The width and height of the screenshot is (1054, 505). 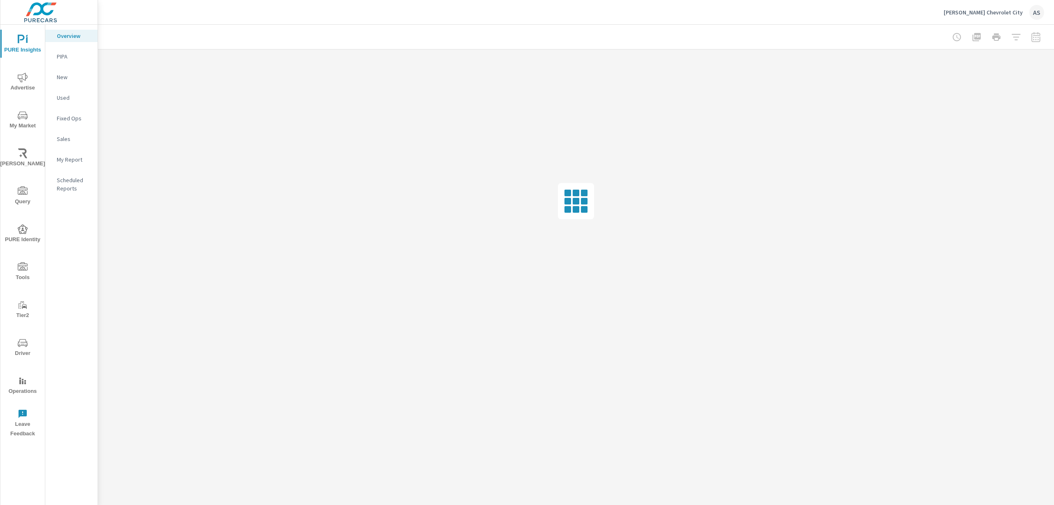 I want to click on p: Overview, so click(x=74, y=36).